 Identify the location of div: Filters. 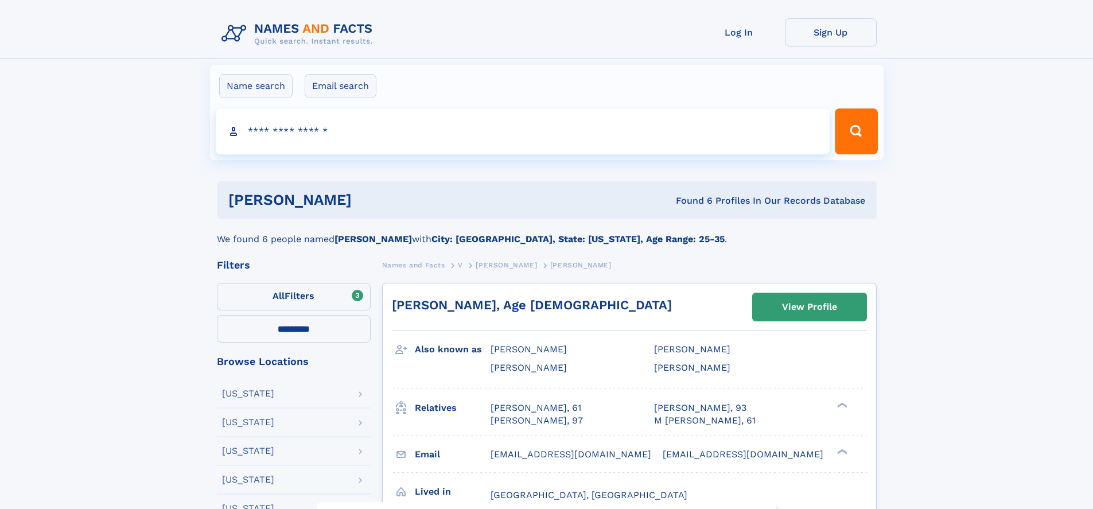
(294, 265).